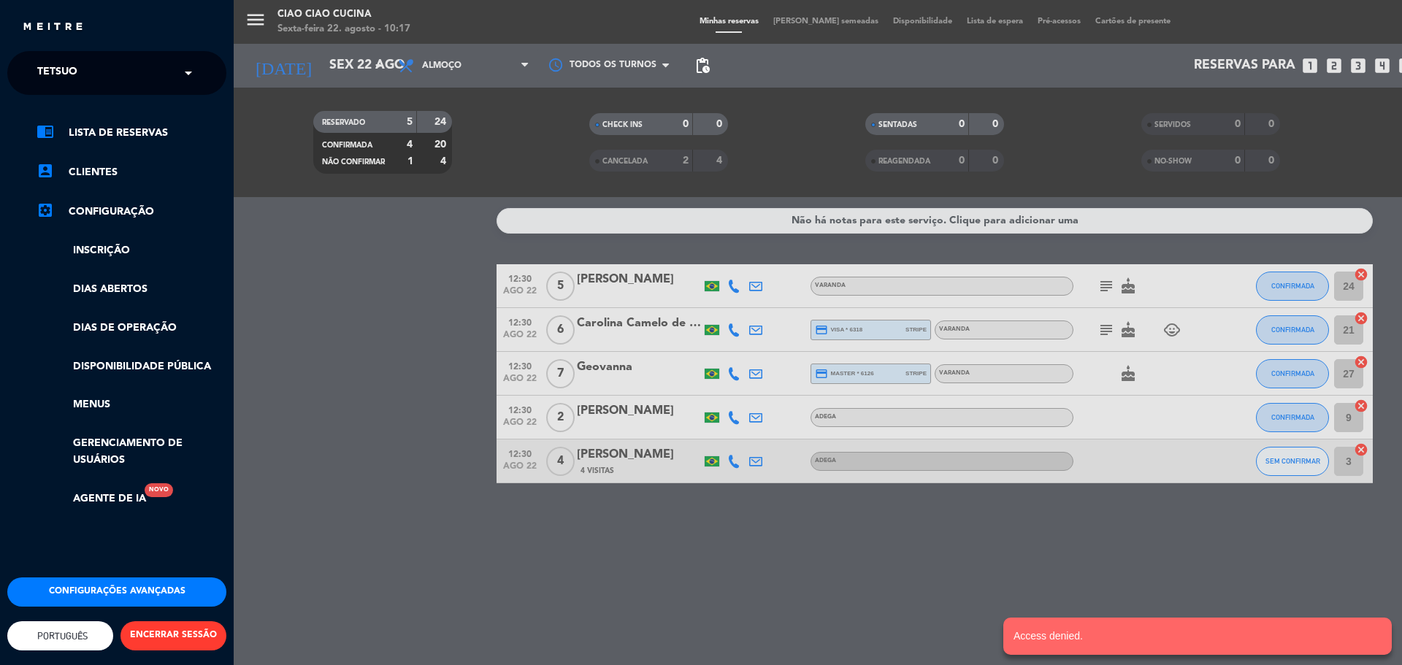  I want to click on a: Configuração, so click(131, 212).